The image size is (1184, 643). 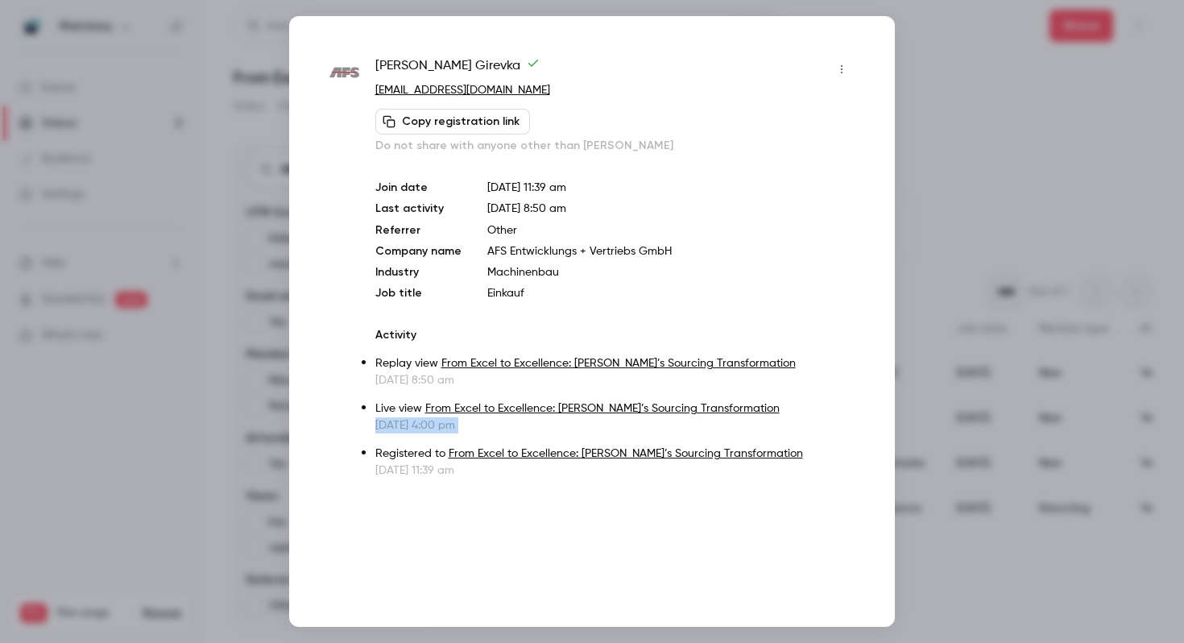 I want to click on p: Einkauf, so click(x=671, y=293).